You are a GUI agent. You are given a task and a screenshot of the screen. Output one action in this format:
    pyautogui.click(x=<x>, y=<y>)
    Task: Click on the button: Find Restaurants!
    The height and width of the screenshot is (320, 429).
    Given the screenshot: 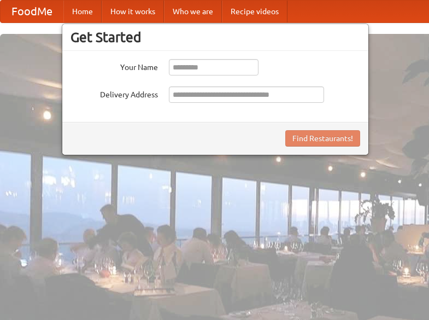 What is the action you would take?
    pyautogui.click(x=323, y=138)
    